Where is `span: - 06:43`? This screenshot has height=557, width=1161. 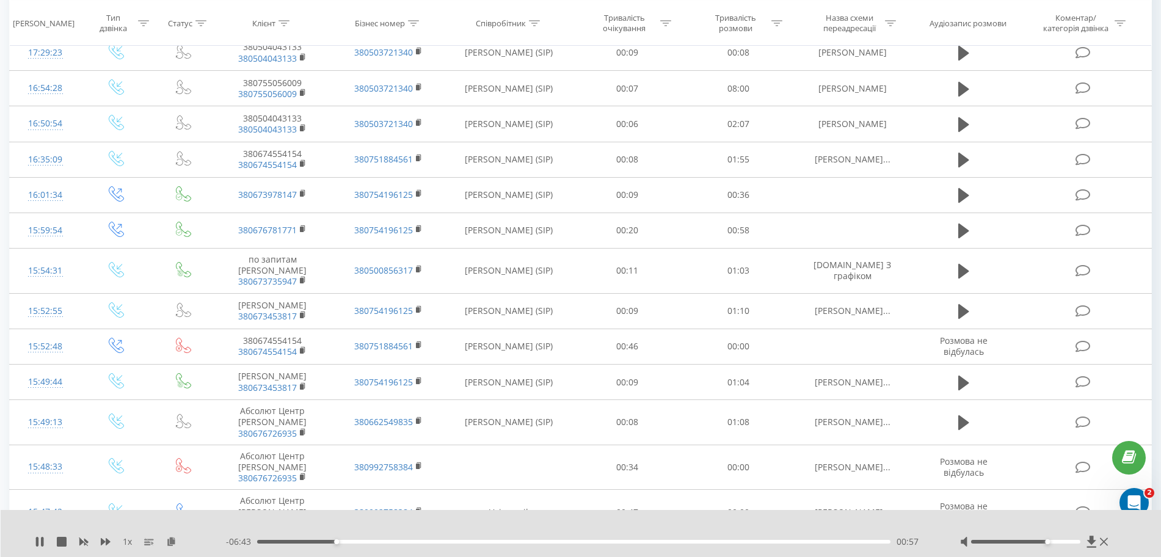
span: - 06:43 is located at coordinates (241, 542).